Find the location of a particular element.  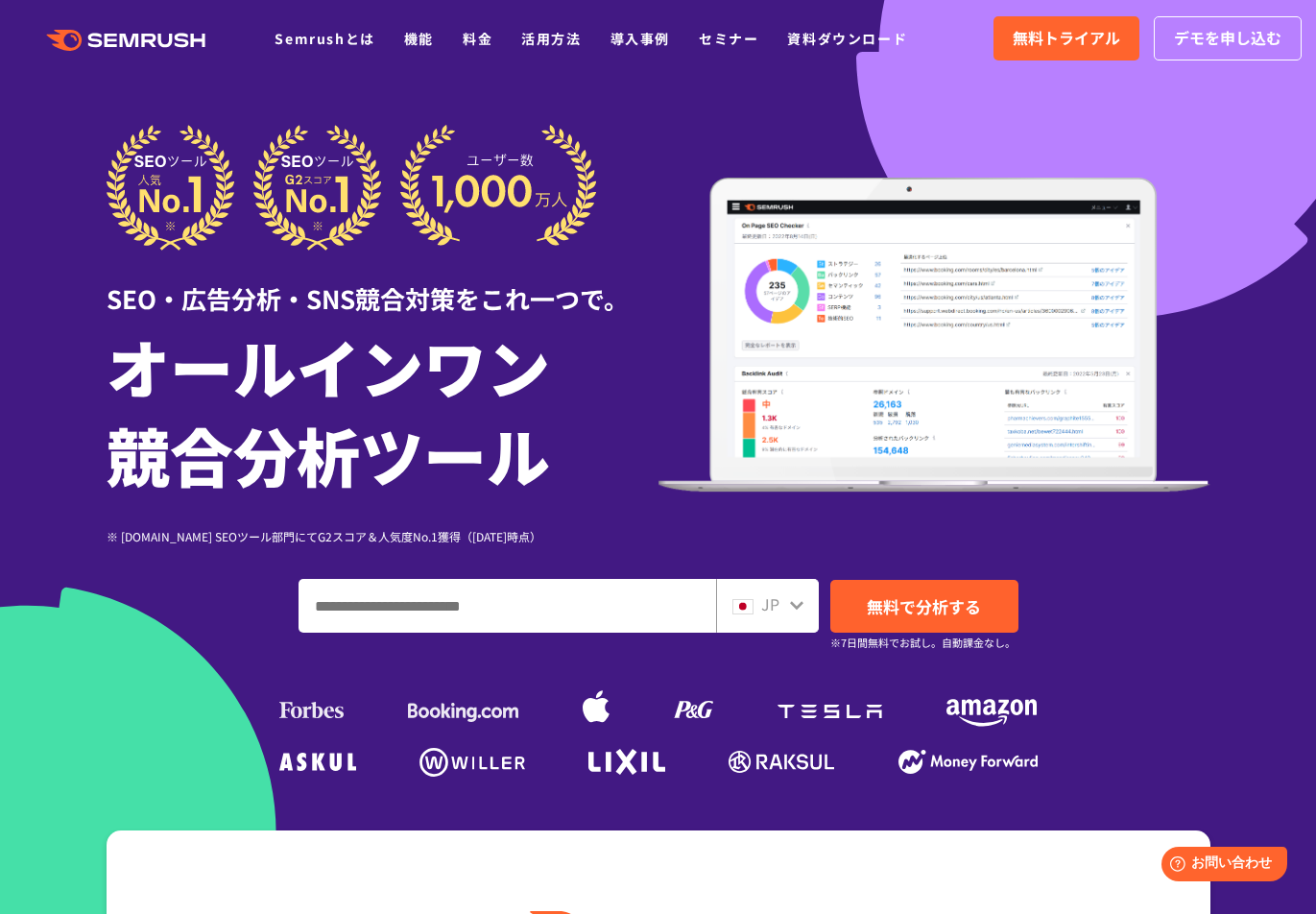

span: お問い合わせ is located at coordinates (87, 24).